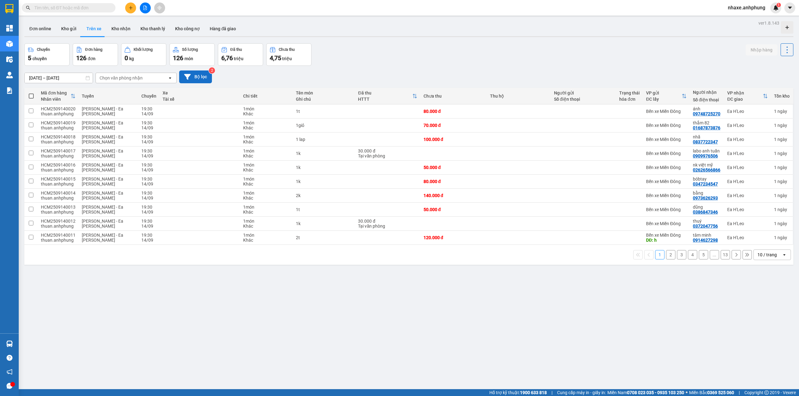  What do you see at coordinates (28, 8) in the screenshot?
I see `span: search` at bounding box center [28, 8].